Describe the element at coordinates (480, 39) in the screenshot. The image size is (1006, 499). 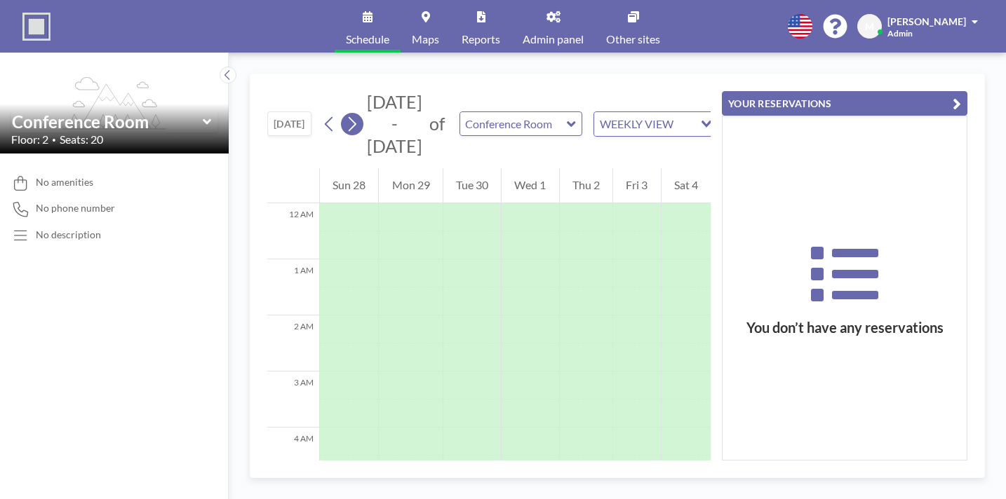
I see `span: Reports` at that location.